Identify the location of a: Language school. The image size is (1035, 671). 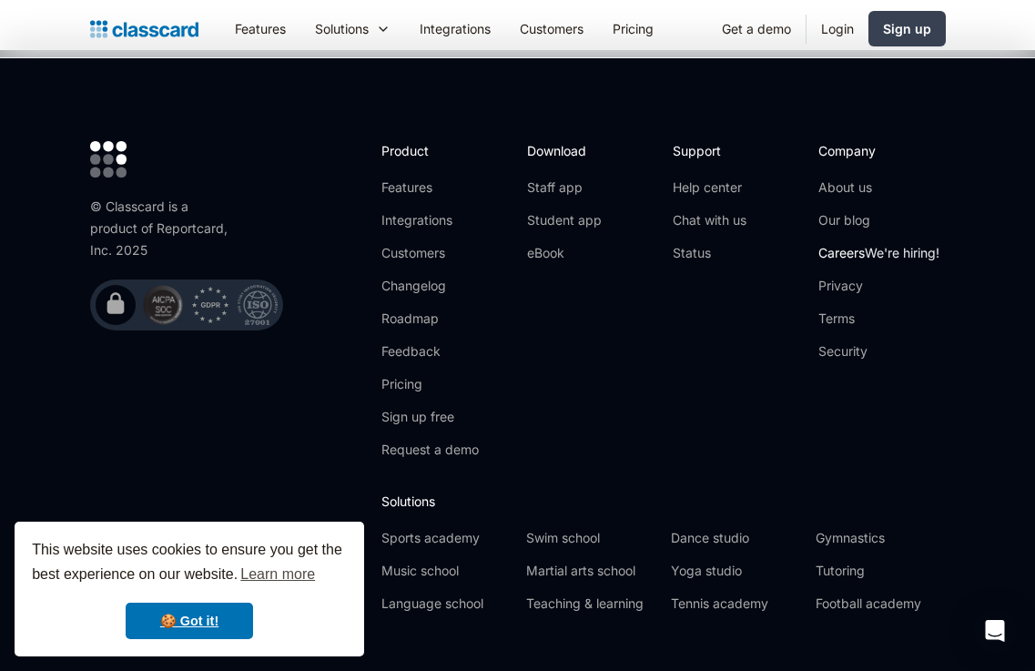
(446, 604).